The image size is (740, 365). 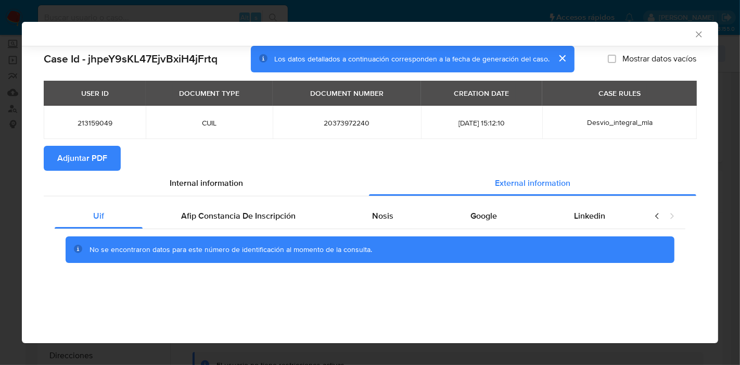 I want to click on div: Detailed external info, so click(x=349, y=216).